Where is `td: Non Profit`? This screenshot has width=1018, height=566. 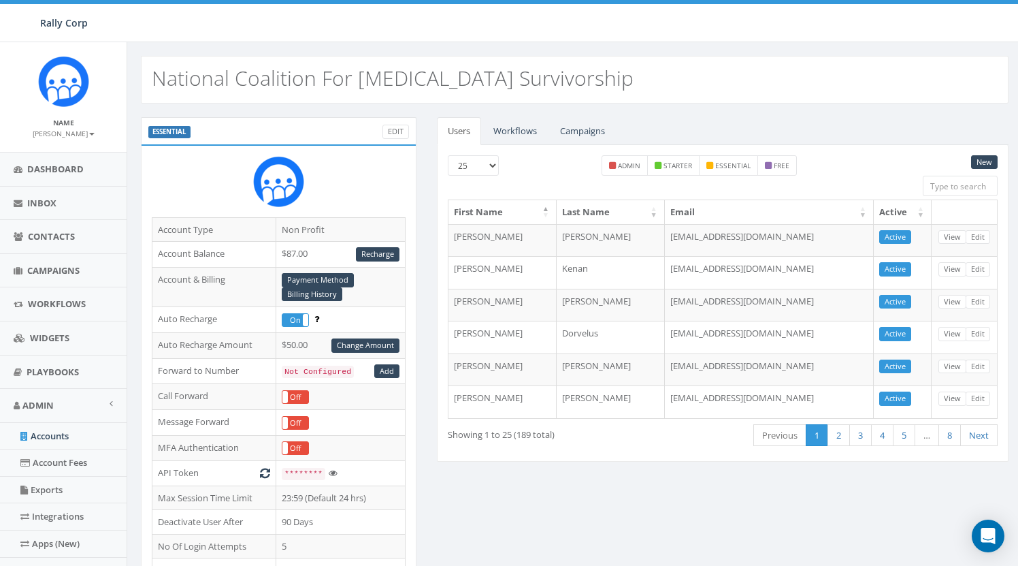
td: Non Profit is located at coordinates (340, 229).